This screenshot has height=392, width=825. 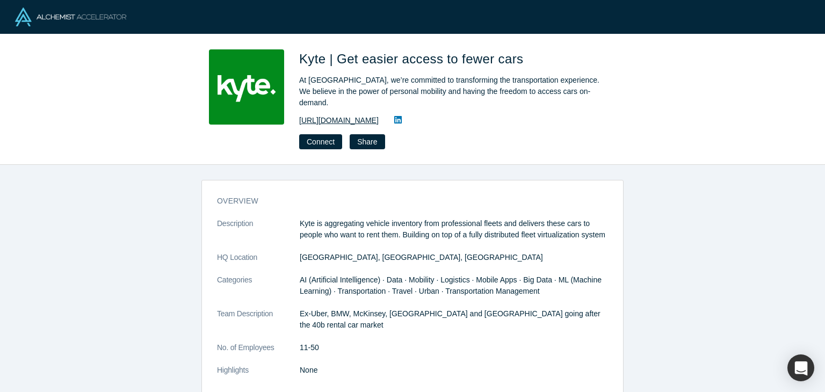 I want to click on span: Kyte | Get easier access to fewer cars, so click(x=413, y=59).